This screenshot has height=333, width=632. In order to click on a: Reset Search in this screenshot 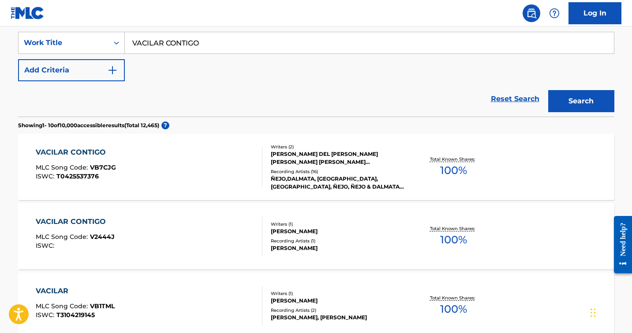, I will do `click(515, 99)`.